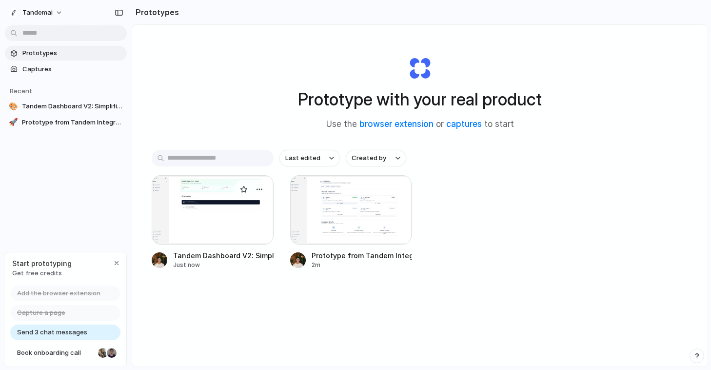 The width and height of the screenshot is (711, 370). I want to click on span: Book onboarding call, so click(56, 353).